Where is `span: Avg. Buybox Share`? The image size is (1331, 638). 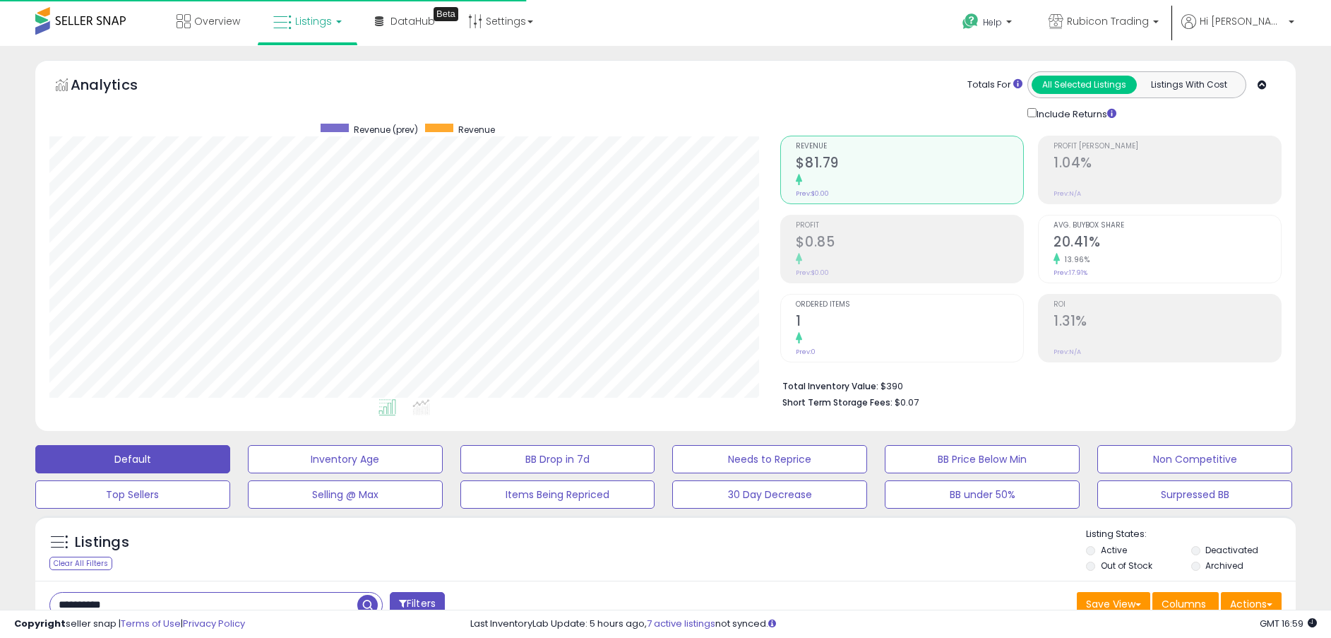
span: Avg. Buybox Share is located at coordinates (1168, 225).